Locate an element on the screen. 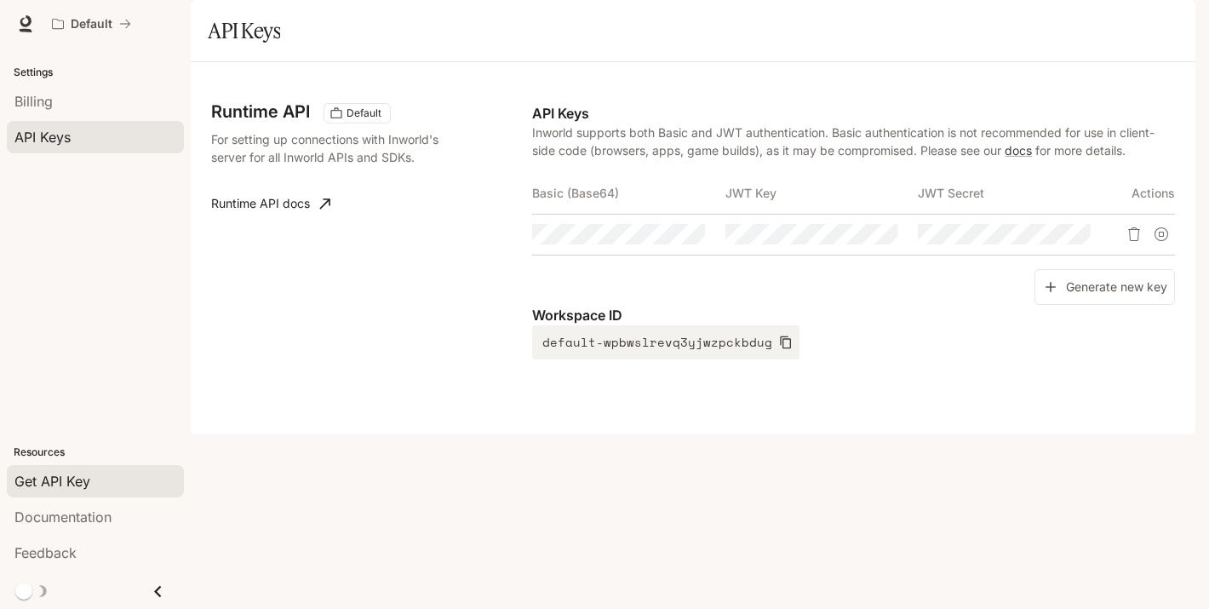 This screenshot has height=609, width=1209. p: Inworld supports both Basic and JWT authentication. Basic authentication is not recommended for u... is located at coordinates (853, 141).